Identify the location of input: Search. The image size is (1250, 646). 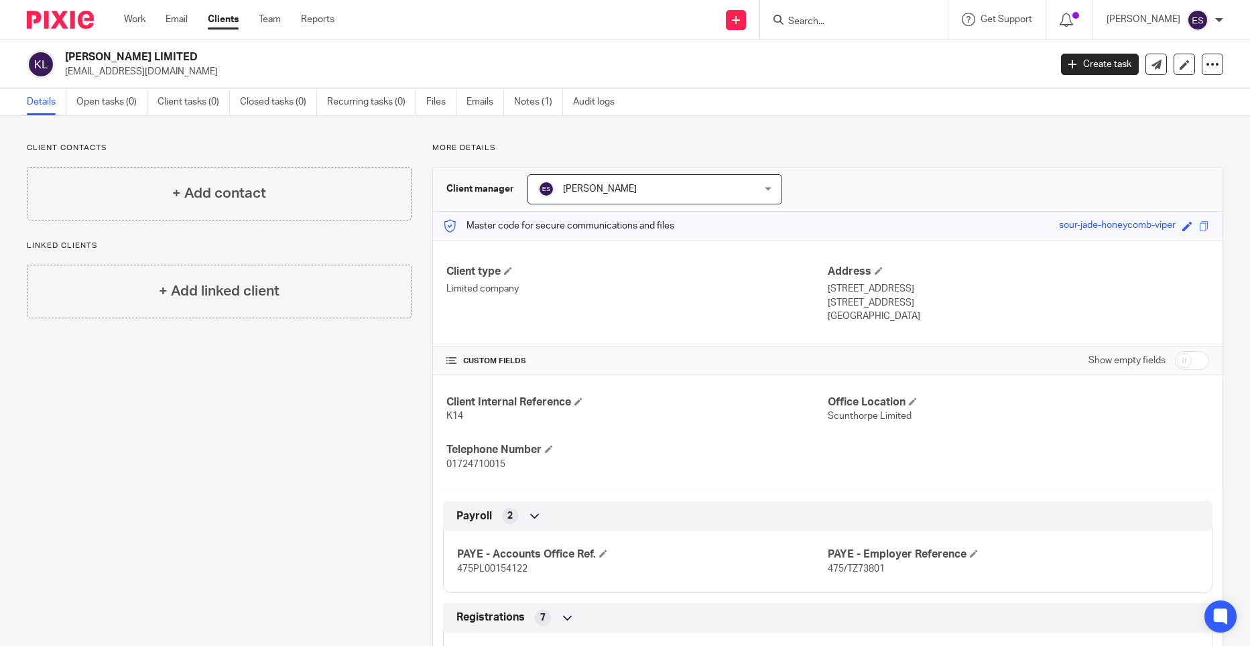
(847, 22).